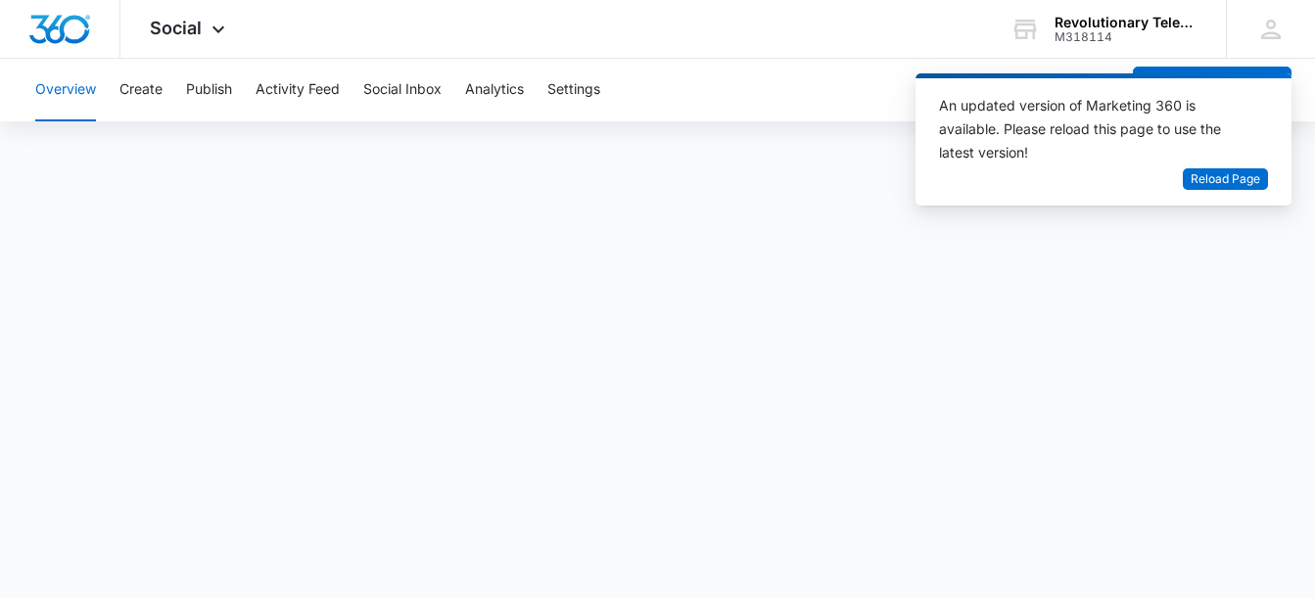  I want to click on div: An updated version of Marketing 360 is available. Please reload this page to use the latest version!, so click(1092, 129).